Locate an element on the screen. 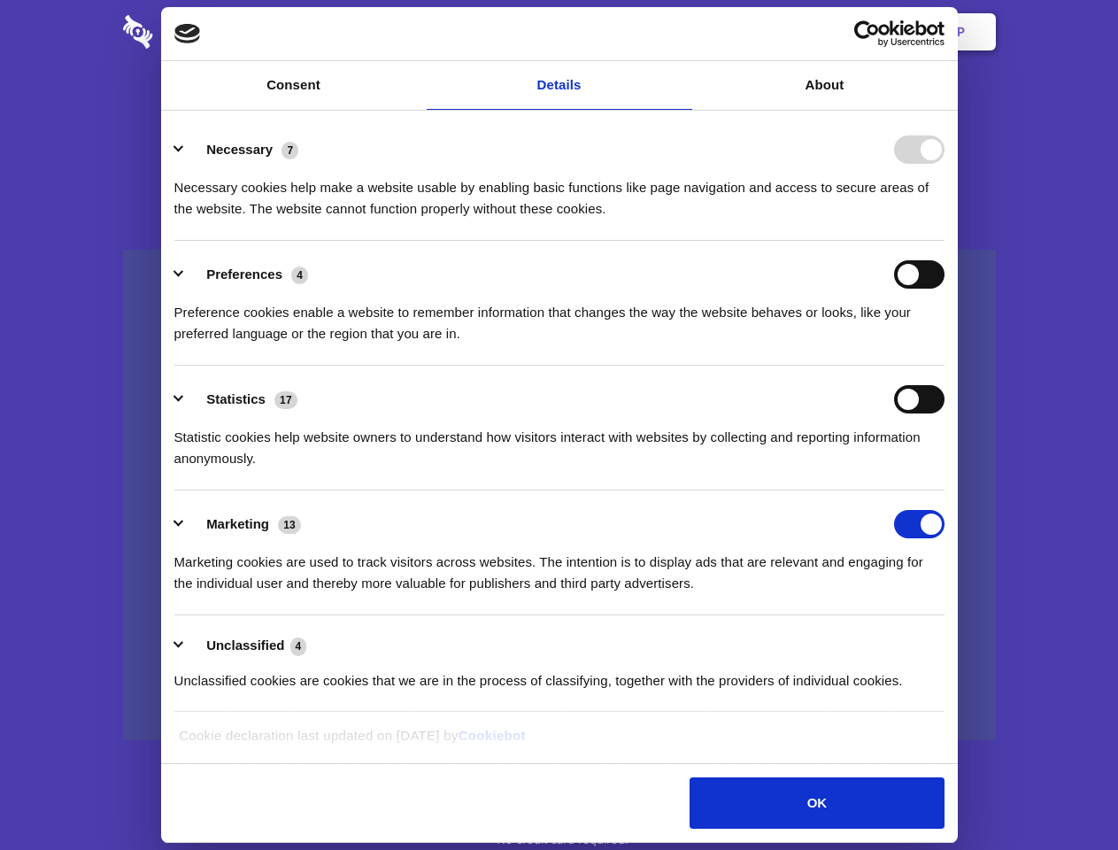 The width and height of the screenshot is (1118, 850). button: Preferences (4) is located at coordinates (247, 274).